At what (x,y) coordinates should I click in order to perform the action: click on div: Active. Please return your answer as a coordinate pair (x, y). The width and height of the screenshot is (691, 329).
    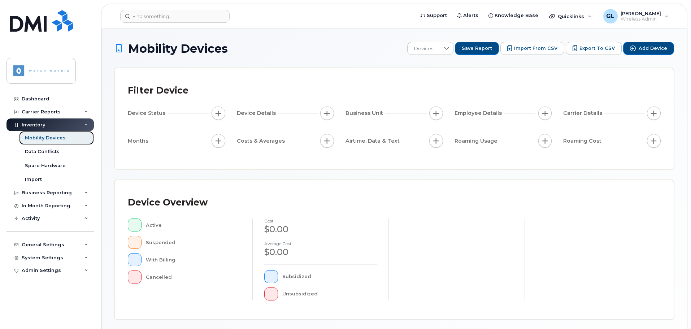
    Looking at the image, I should click on (193, 225).